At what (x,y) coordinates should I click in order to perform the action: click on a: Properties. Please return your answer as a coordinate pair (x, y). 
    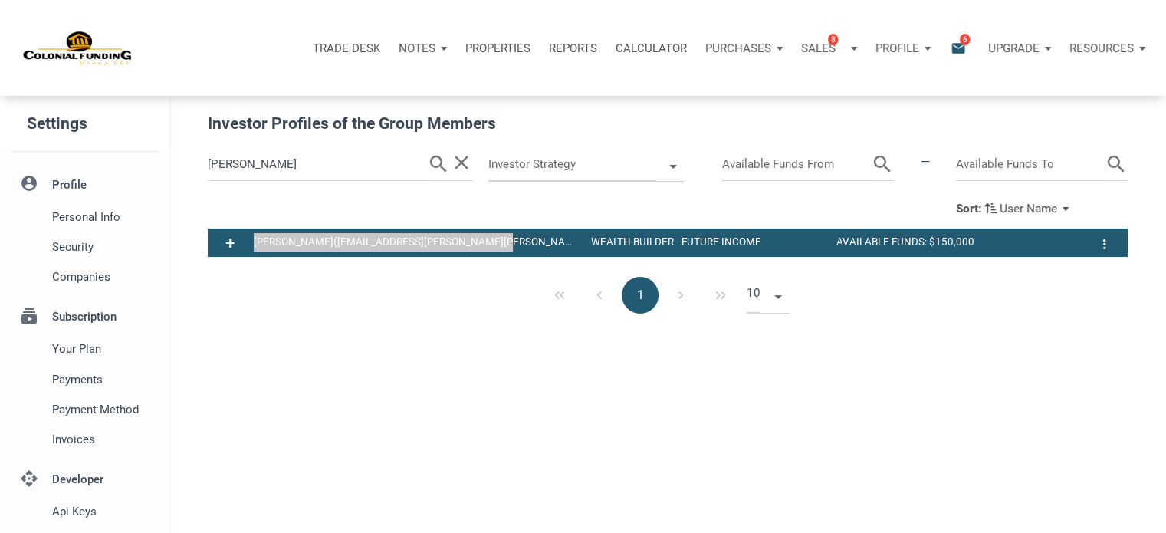
    Looking at the image, I should click on (498, 48).